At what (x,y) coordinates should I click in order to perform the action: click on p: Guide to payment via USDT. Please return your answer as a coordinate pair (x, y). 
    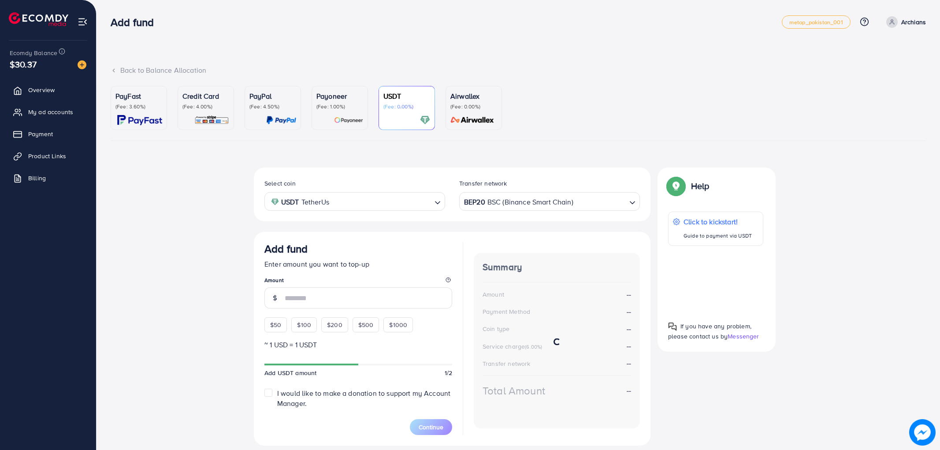
    Looking at the image, I should click on (718, 236).